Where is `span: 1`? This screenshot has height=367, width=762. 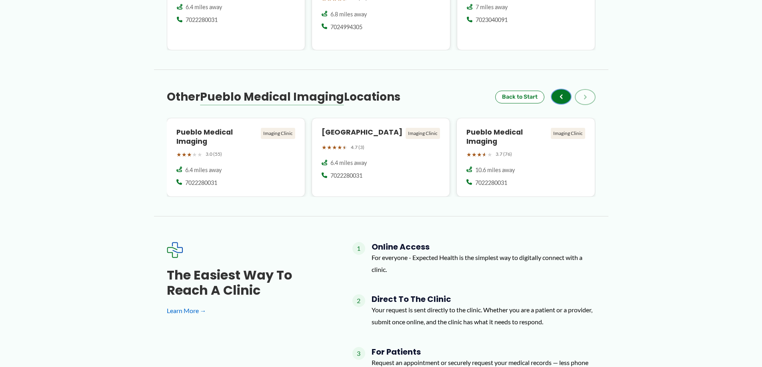 span: 1 is located at coordinates (359, 249).